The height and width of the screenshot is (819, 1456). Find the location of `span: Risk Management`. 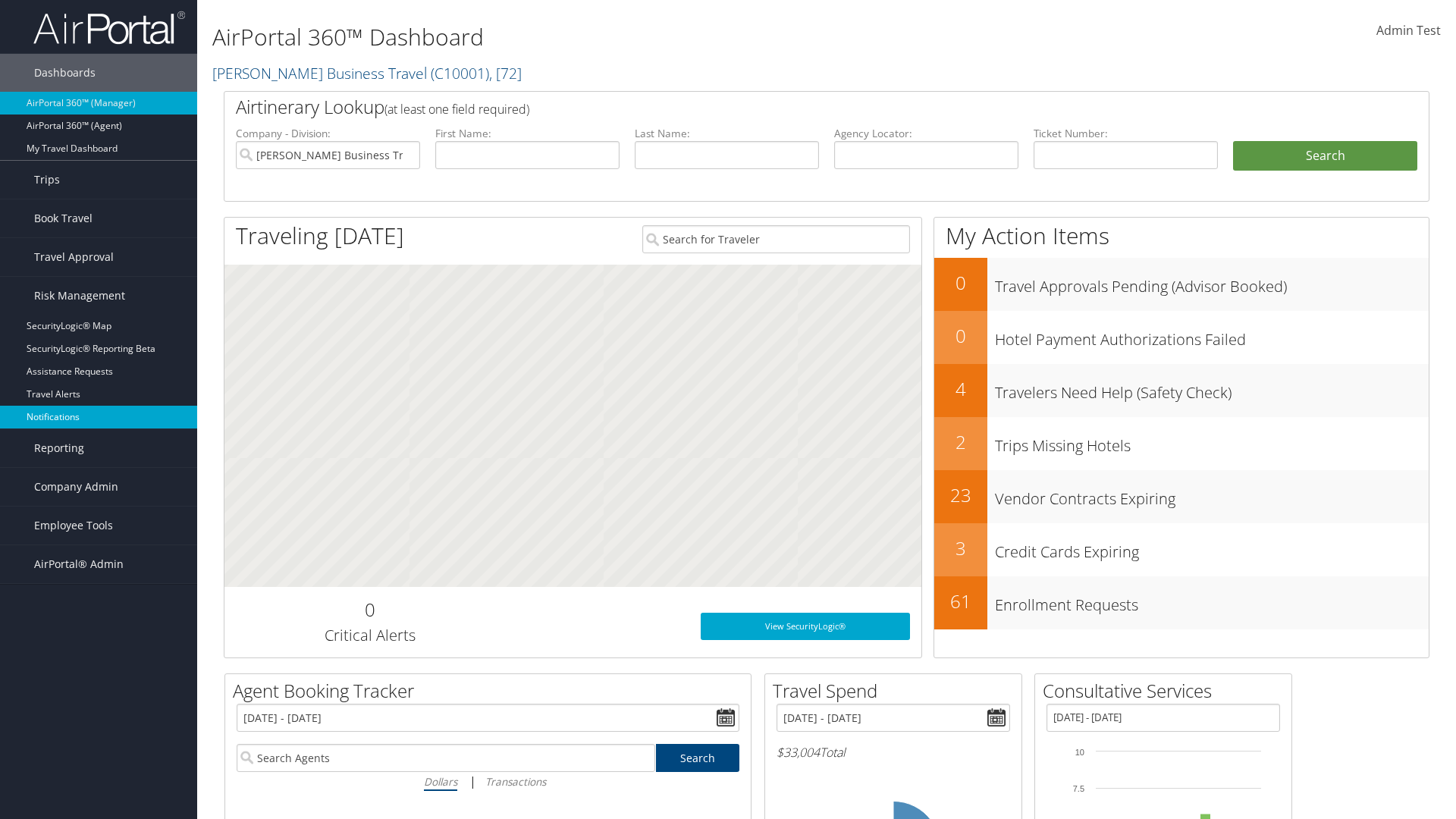

span: Risk Management is located at coordinates (80, 296).